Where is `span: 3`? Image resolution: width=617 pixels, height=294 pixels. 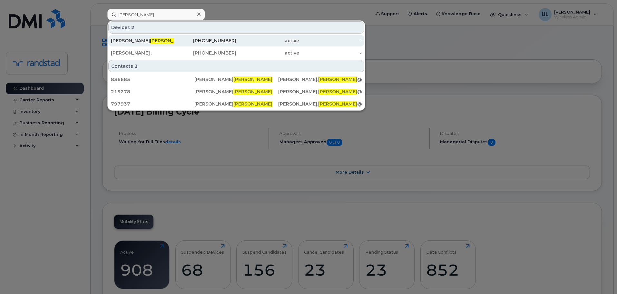
span: 3 is located at coordinates (136, 66).